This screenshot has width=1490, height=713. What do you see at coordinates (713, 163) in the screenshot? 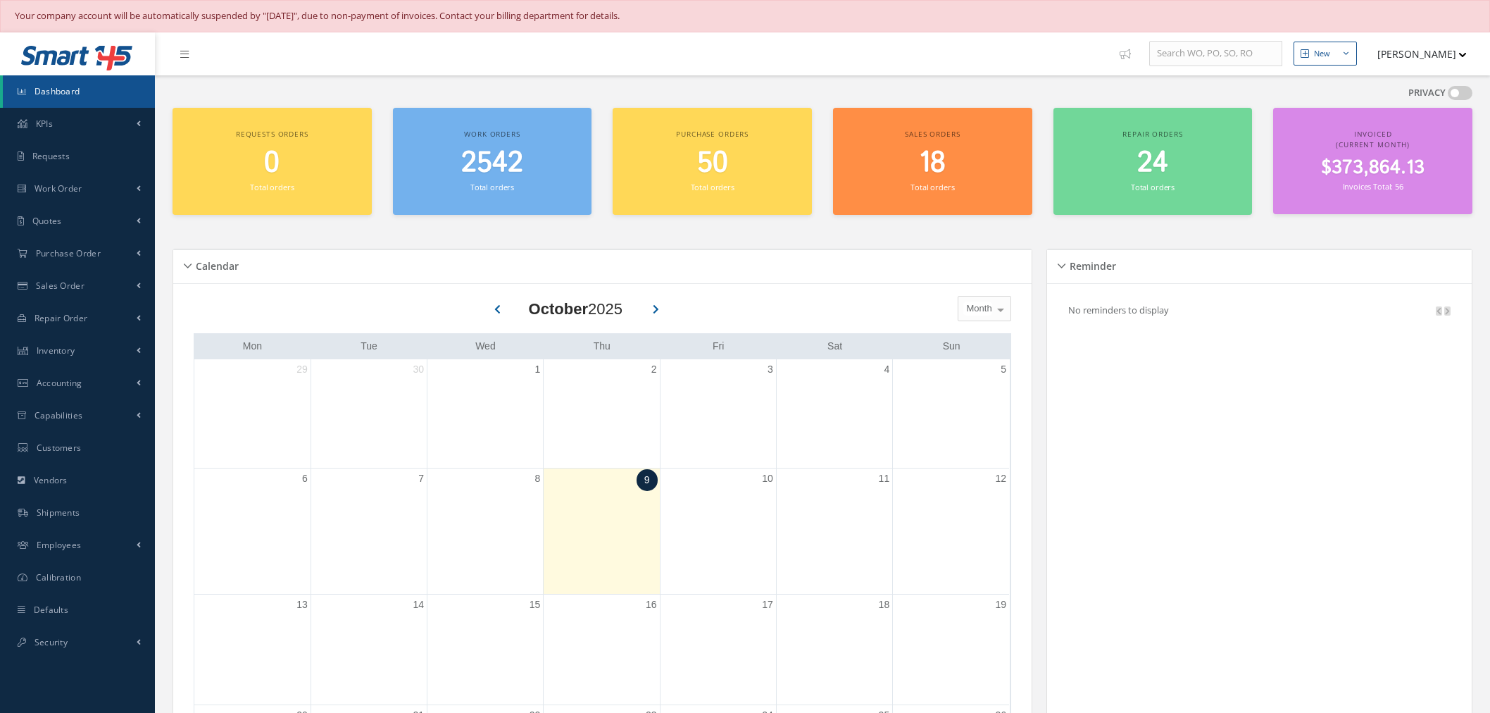
I see `span: 50` at bounding box center [713, 163].